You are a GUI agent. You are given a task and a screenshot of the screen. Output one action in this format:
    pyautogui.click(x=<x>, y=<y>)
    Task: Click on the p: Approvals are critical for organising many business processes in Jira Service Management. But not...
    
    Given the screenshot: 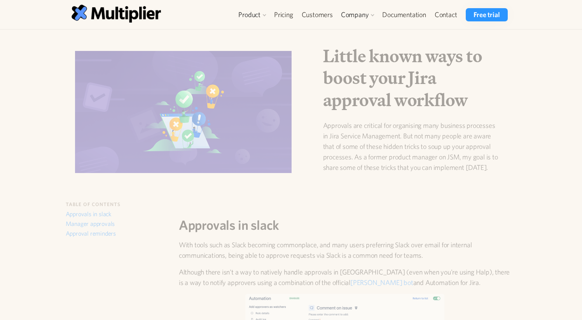 What is the action you would take?
    pyautogui.click(x=412, y=146)
    